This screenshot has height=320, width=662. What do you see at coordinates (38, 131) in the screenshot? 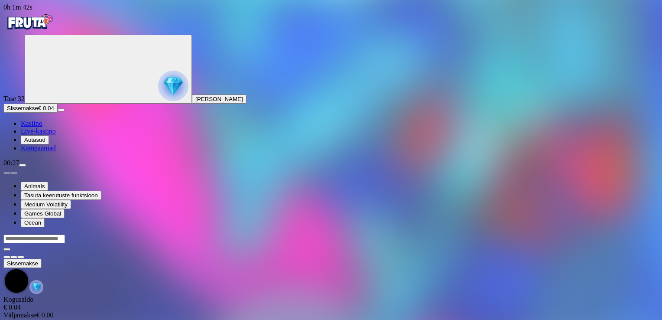
I see `span: Live-kasiino` at bounding box center [38, 131].